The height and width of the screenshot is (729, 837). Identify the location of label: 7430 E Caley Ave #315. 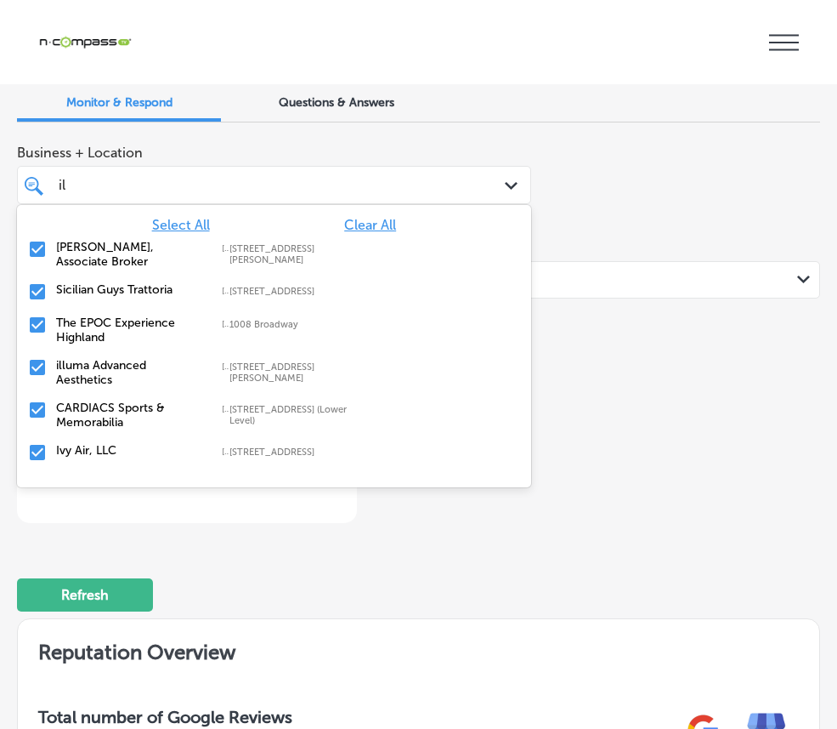
(300, 372).